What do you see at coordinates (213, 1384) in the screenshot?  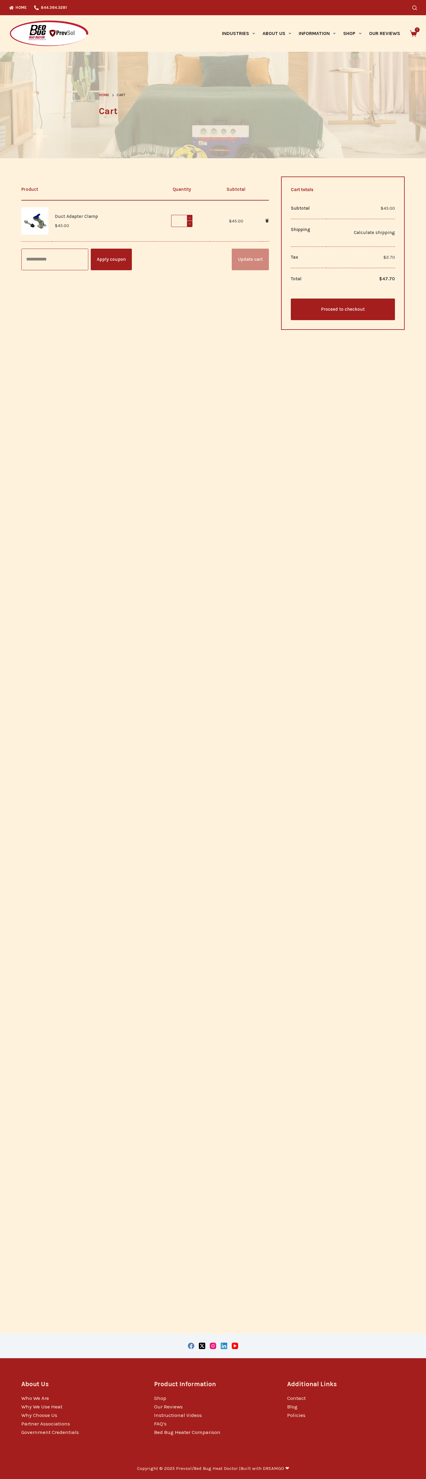 I see `h3: Product Information` at bounding box center [213, 1384].